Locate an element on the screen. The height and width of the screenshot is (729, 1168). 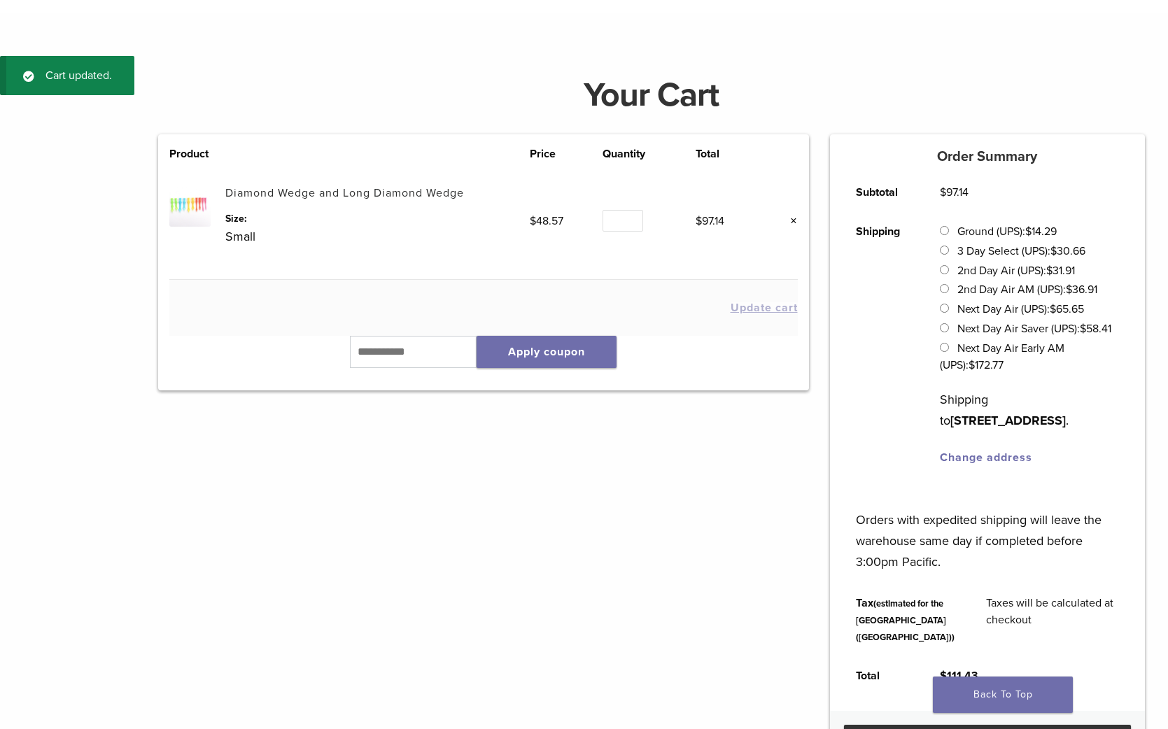
label: 3 Day Select (UPS): is located at coordinates (1021, 251).